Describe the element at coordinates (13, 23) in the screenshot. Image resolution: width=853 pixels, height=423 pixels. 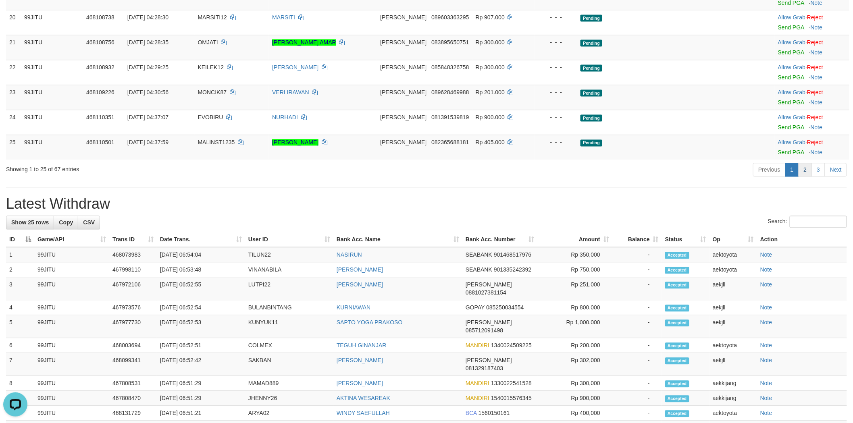
I see `td: 20` at that location.